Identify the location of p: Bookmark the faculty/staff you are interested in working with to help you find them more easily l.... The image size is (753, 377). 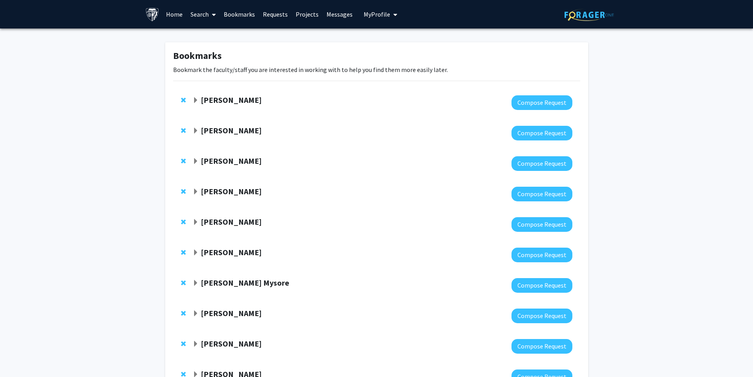
(377, 70).